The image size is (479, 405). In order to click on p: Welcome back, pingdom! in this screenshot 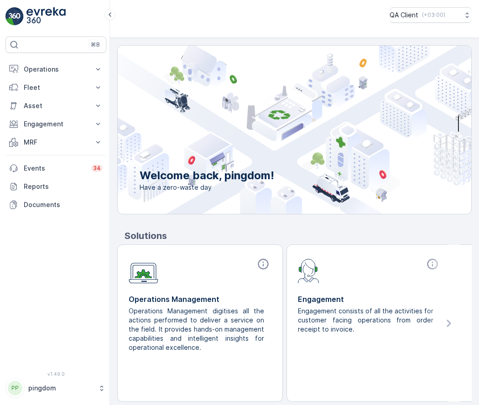, I will do `click(207, 176)`.